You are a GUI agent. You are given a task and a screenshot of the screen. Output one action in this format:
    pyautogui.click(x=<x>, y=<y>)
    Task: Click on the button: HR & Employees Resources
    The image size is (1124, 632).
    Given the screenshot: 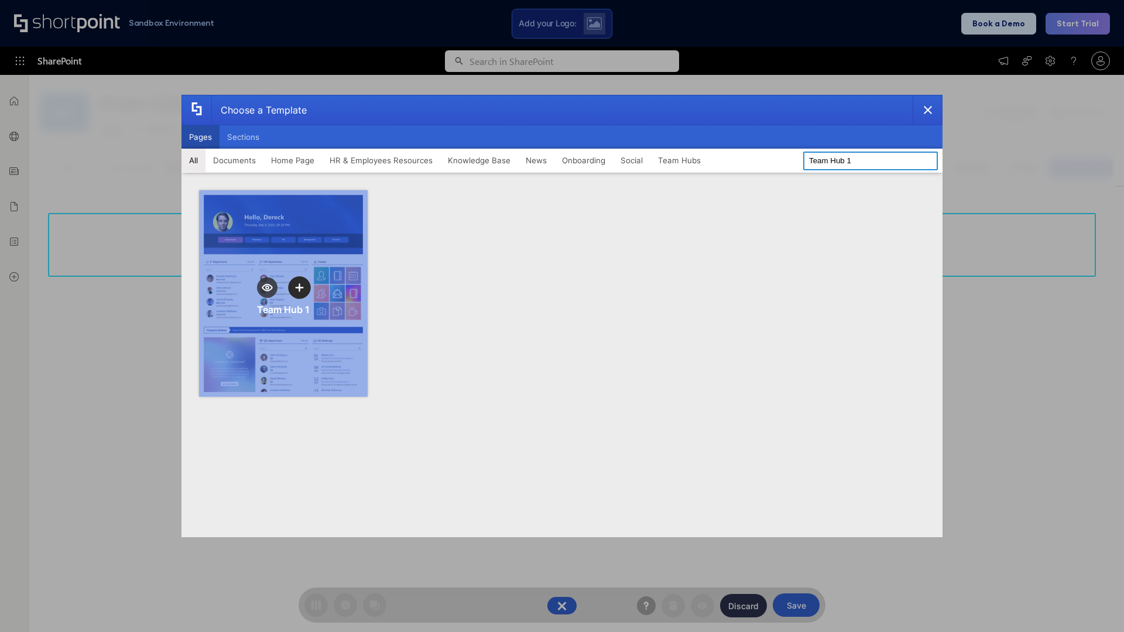 What is the action you would take?
    pyautogui.click(x=381, y=160)
    